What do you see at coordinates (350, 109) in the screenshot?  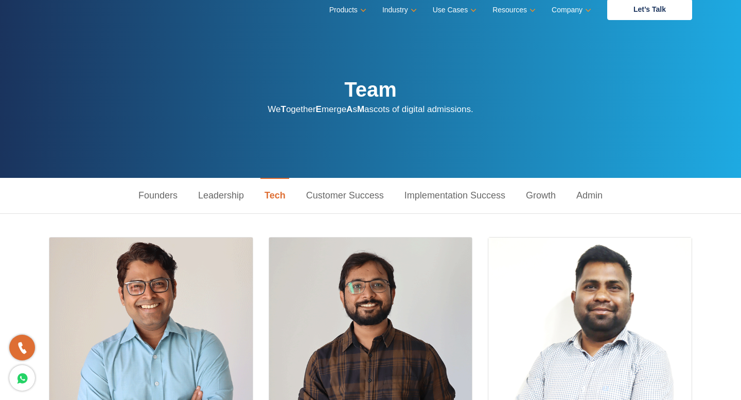 I see `strong: A` at bounding box center [350, 109].